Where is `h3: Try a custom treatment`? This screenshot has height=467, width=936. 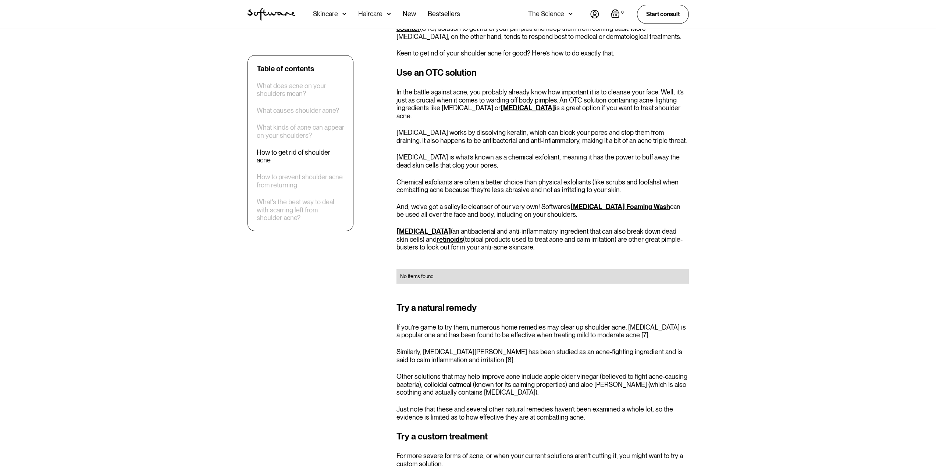
h3: Try a custom treatment is located at coordinates (542, 437).